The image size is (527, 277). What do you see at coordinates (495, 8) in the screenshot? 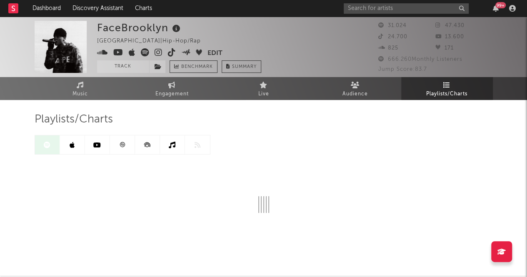
I see `button: 99+` at bounding box center [495, 8].